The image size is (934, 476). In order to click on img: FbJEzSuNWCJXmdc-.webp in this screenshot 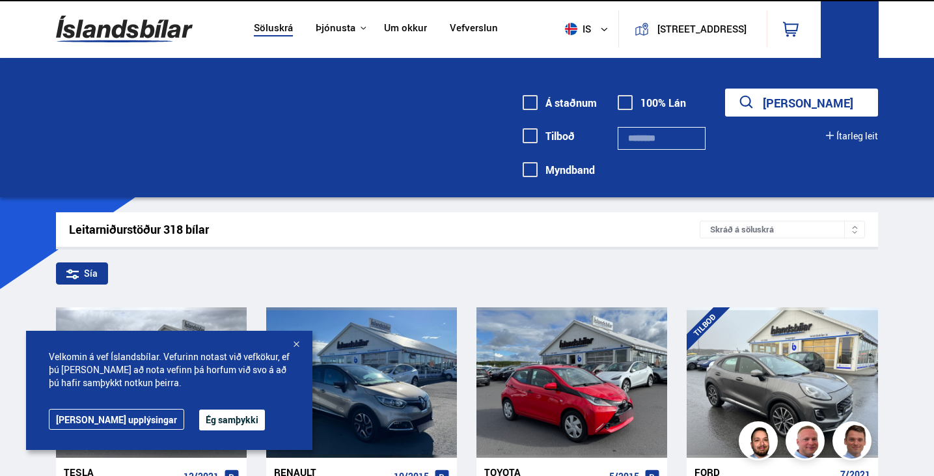, I will do `click(854, 443)`.